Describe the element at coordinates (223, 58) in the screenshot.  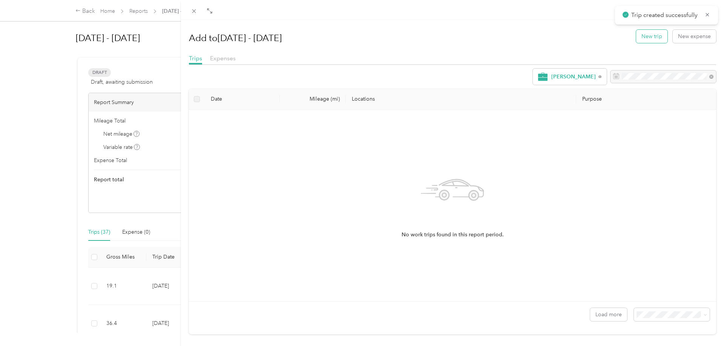
I see `span: Expenses` at that location.